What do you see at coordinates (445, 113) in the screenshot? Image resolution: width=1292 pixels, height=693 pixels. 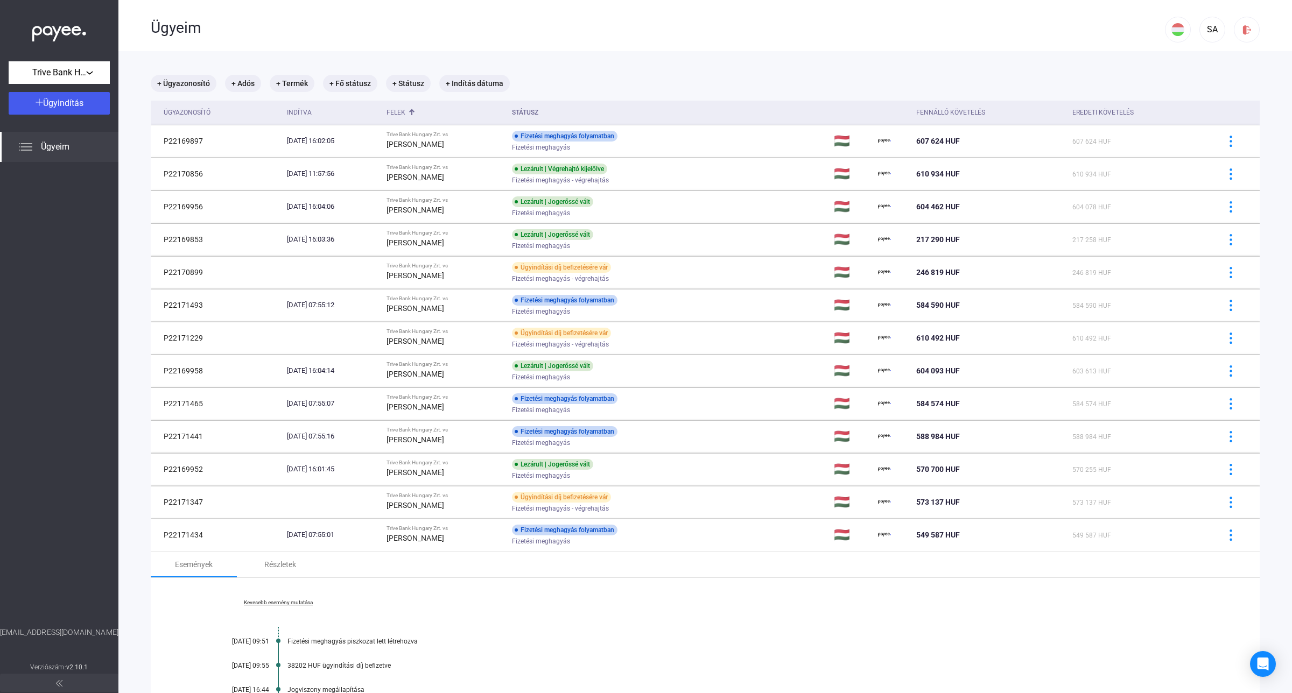 I see `div: Felek` at bounding box center [445, 113].